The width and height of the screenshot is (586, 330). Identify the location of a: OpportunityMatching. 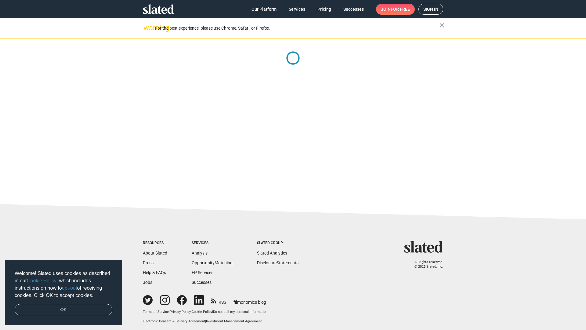
(212, 263).